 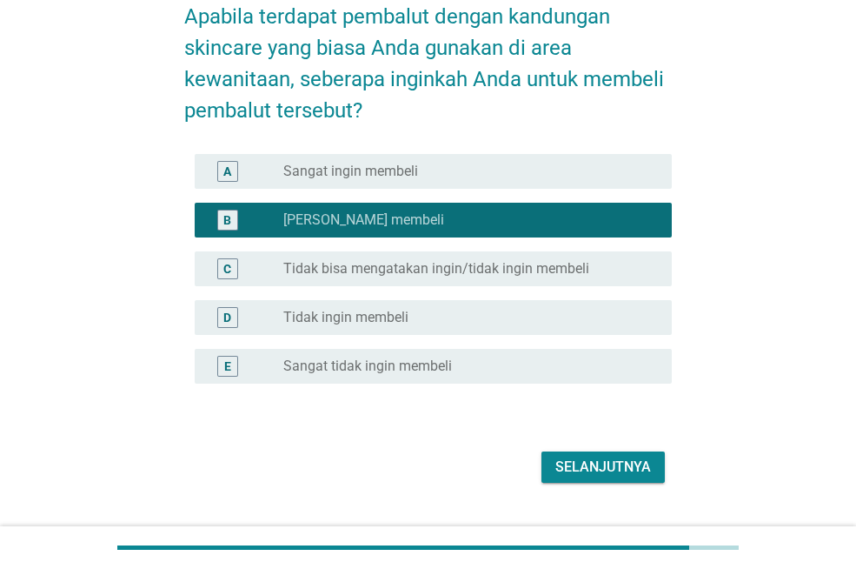 What do you see at coordinates (350, 171) in the screenshot?
I see `label: Sangat ingin membeli` at bounding box center [350, 171].